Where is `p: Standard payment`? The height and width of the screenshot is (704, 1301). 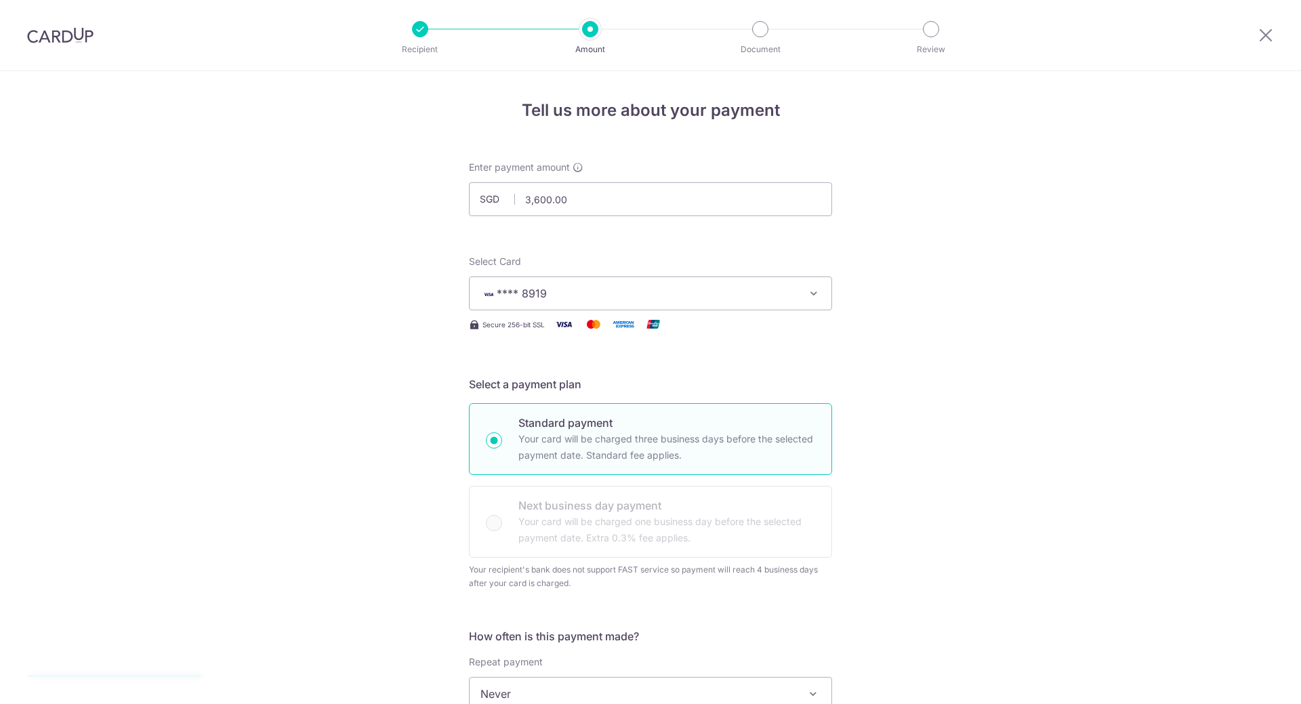
p: Standard payment is located at coordinates (667, 423).